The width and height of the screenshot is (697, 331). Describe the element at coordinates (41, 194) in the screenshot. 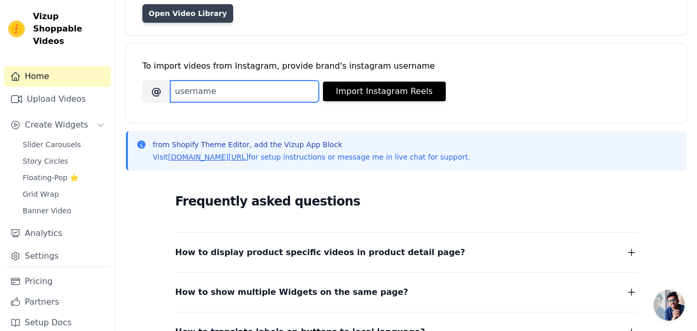

I see `span: Grid Wrap` at that location.